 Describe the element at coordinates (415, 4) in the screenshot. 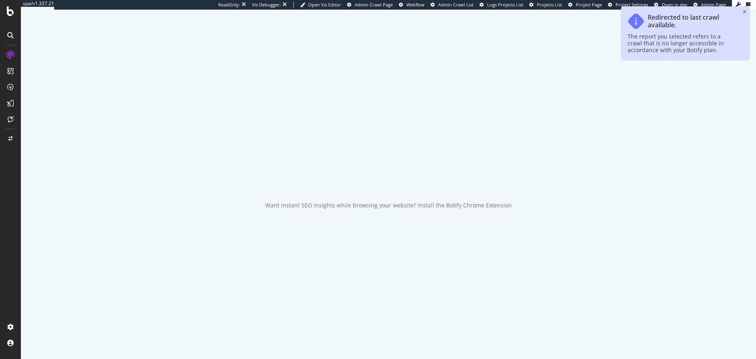

I see `span: Webflow` at that location.